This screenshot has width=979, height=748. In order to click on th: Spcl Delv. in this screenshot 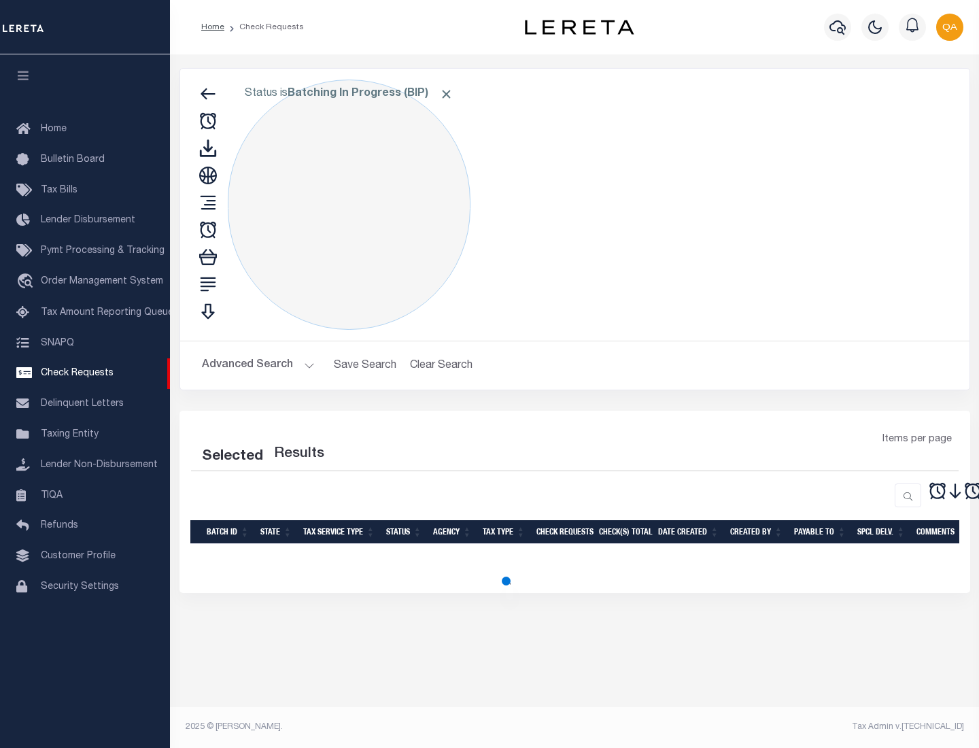, I will do `click(881, 532)`.